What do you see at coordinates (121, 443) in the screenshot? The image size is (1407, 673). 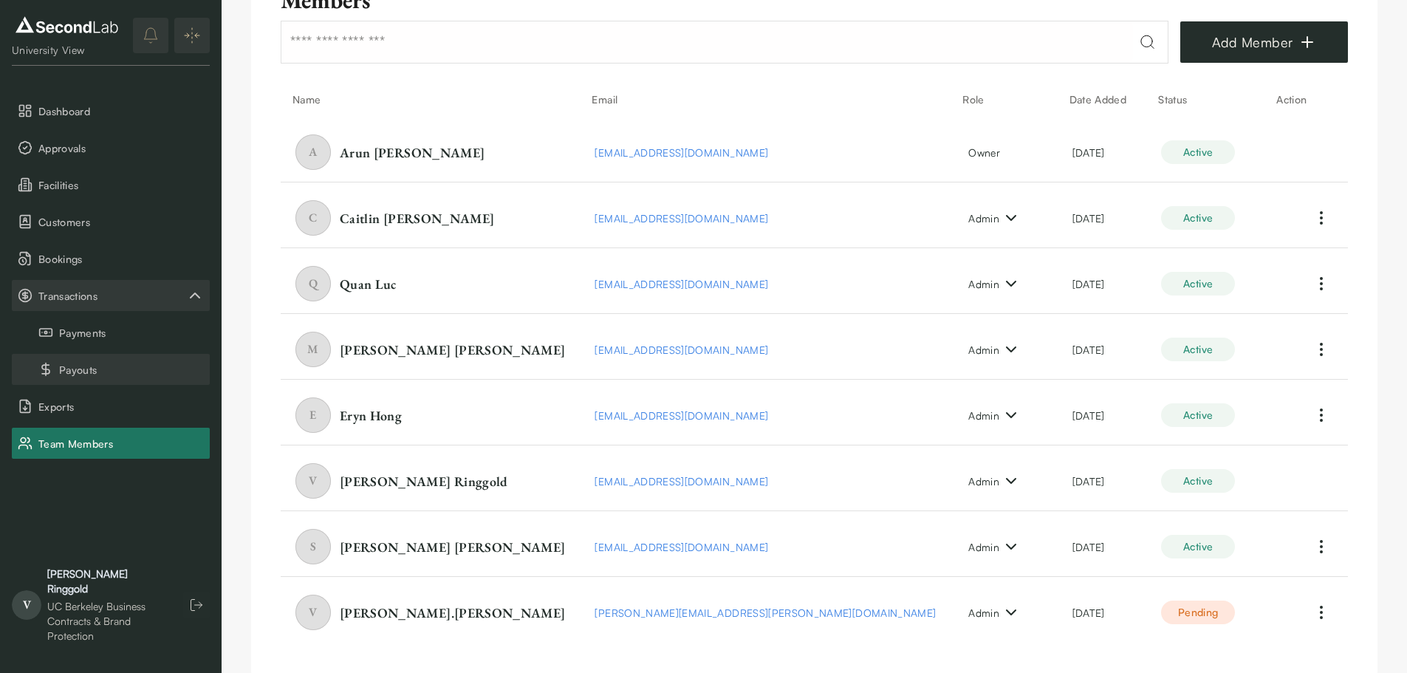 I see `span: Team Members` at bounding box center [121, 443].